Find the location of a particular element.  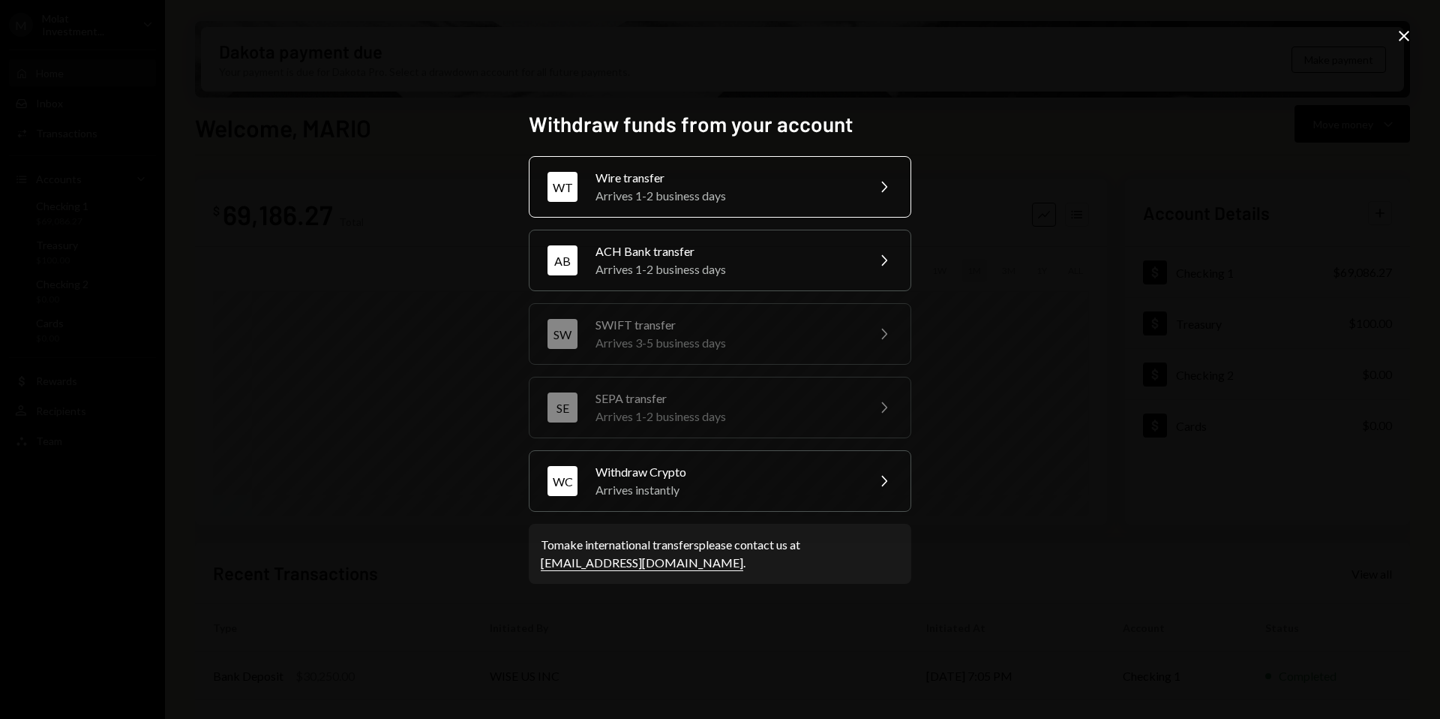

button: SWSWIFT transferArrives 3-5 business days is located at coordinates (720, 334).